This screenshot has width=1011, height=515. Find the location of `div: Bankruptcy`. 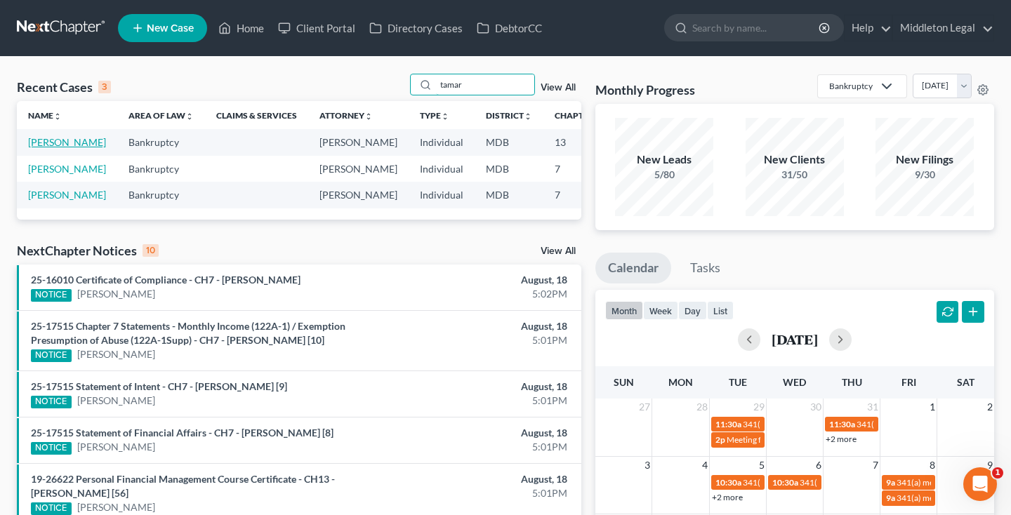

div: Bankruptcy is located at coordinates (851, 86).